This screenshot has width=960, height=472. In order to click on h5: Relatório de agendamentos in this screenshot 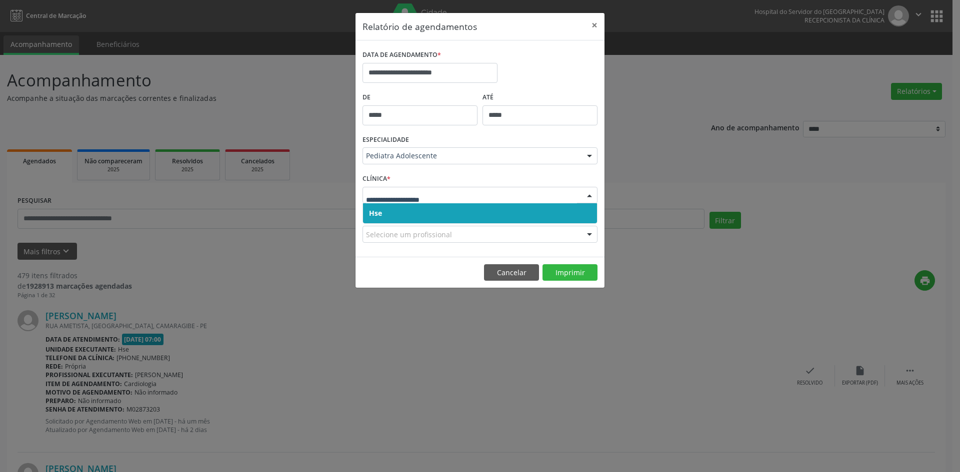, I will do `click(419, 26)`.